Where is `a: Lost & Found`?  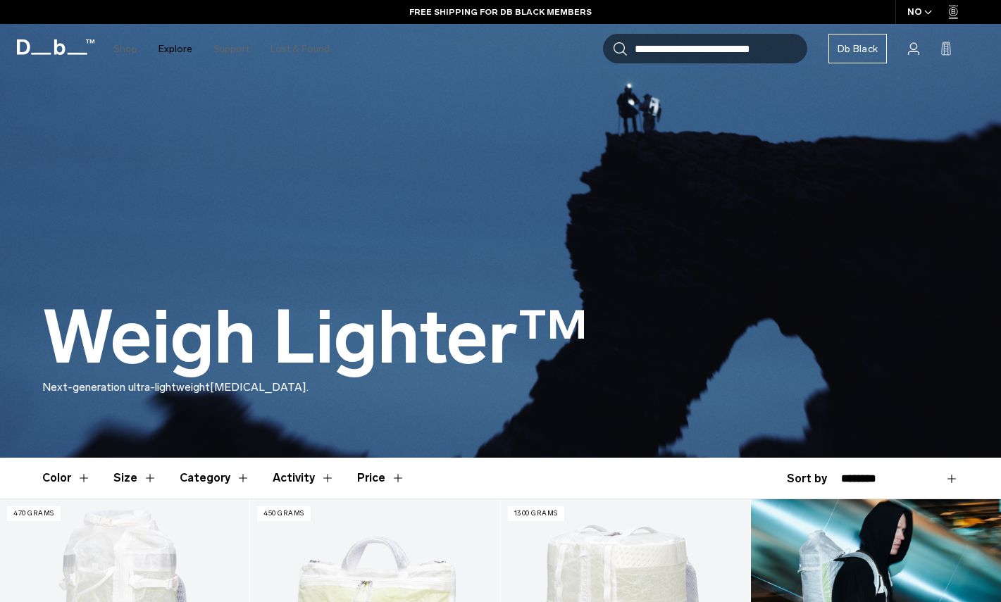
a: Lost & Found is located at coordinates (300, 49).